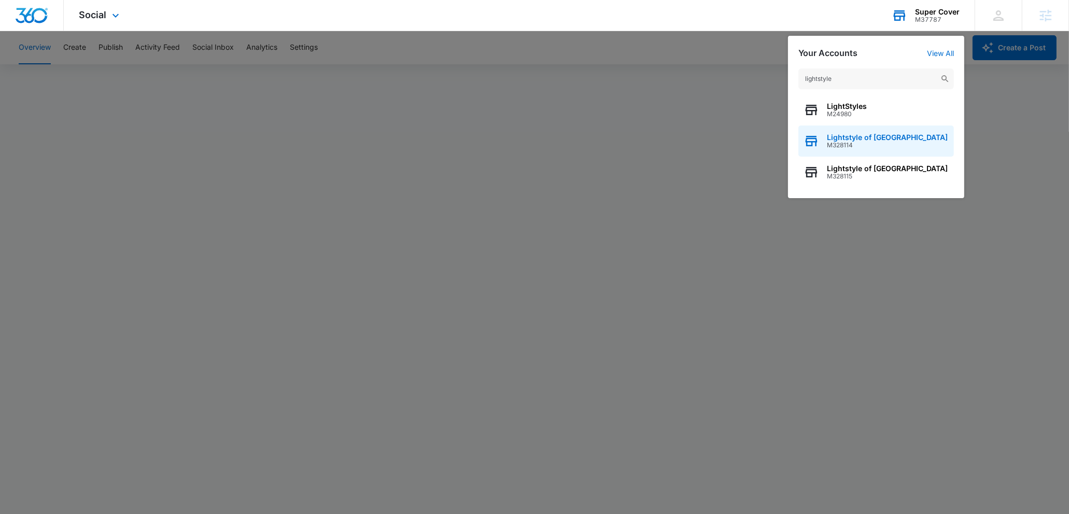 The width and height of the screenshot is (1069, 514). What do you see at coordinates (93, 15) in the screenshot?
I see `span: Social` at bounding box center [93, 15].